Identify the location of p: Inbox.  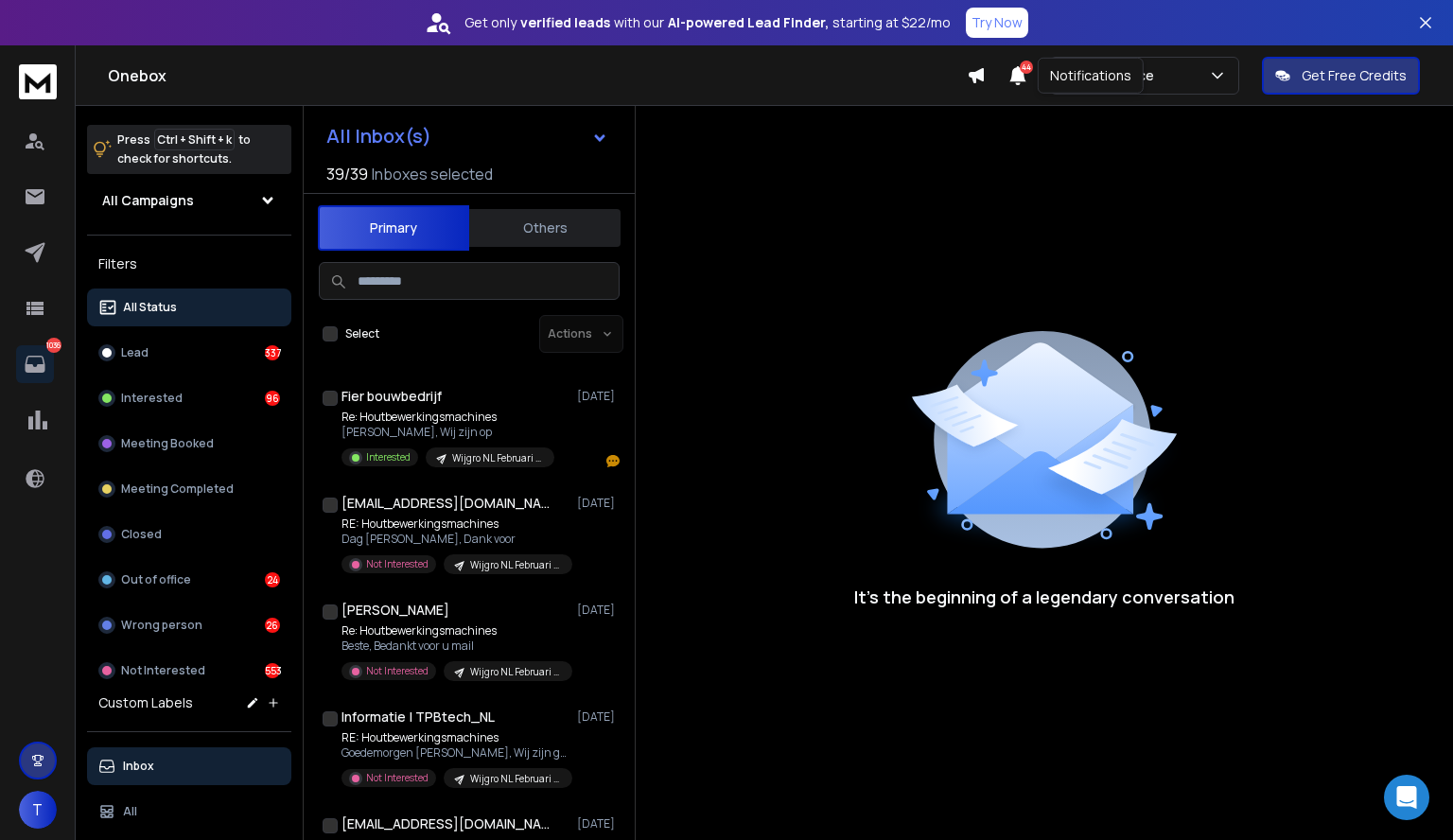
(138, 766).